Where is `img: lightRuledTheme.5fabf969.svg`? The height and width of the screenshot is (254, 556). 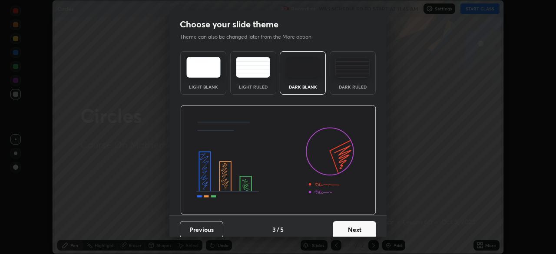 img: lightRuledTheme.5fabf969.svg is located at coordinates (253, 67).